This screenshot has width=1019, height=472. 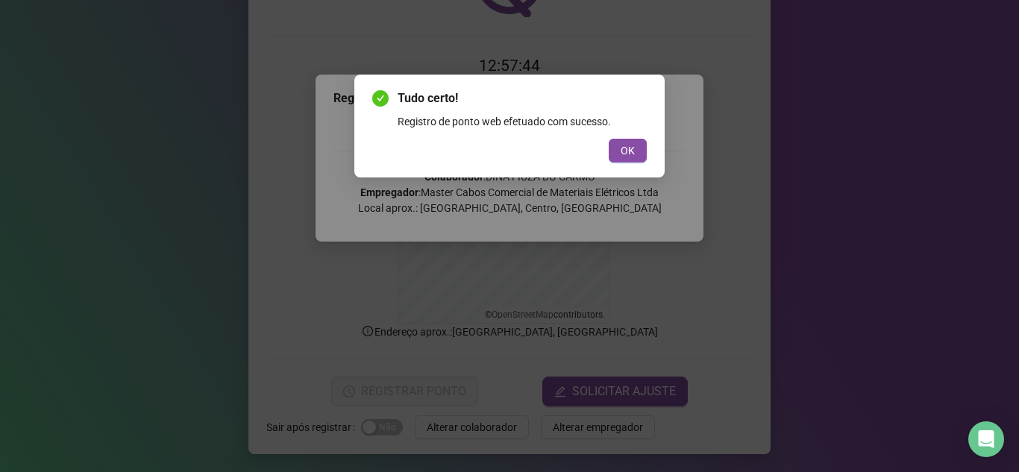 What do you see at coordinates (627, 151) in the screenshot?
I see `span: OK` at bounding box center [627, 151].